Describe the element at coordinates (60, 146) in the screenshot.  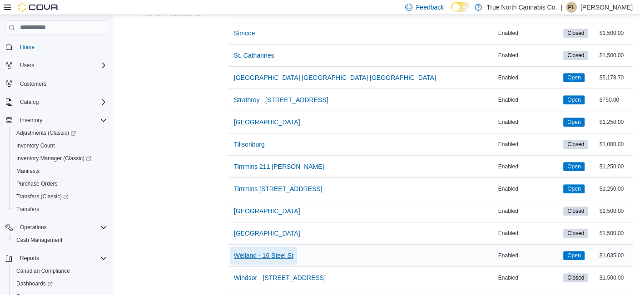
I see `button: Inventory Count` at that location.